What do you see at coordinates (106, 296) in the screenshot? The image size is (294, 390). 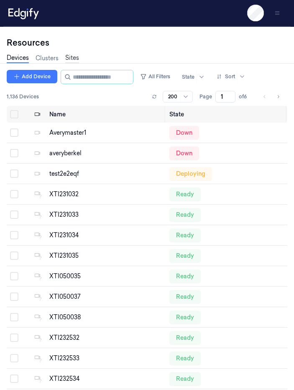 I see `div: XTI050037` at bounding box center [106, 296].